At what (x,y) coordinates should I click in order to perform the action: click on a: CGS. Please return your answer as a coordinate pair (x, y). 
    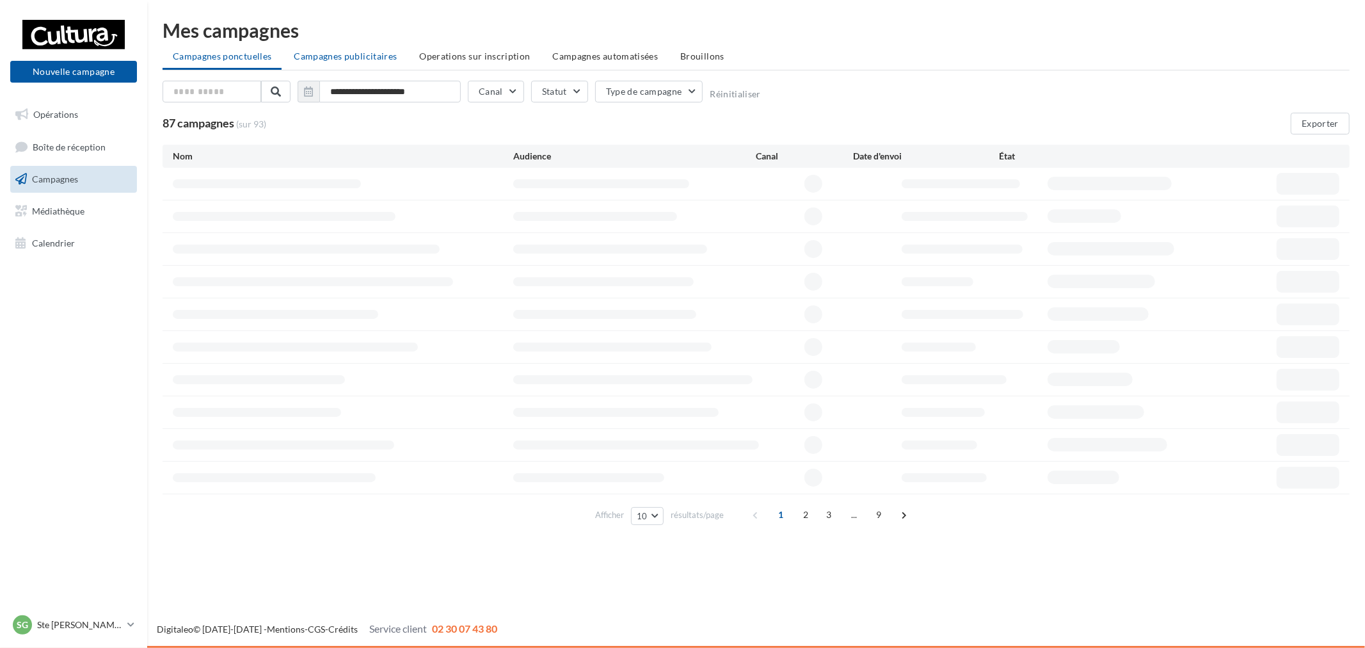
    Looking at the image, I should click on (316, 628).